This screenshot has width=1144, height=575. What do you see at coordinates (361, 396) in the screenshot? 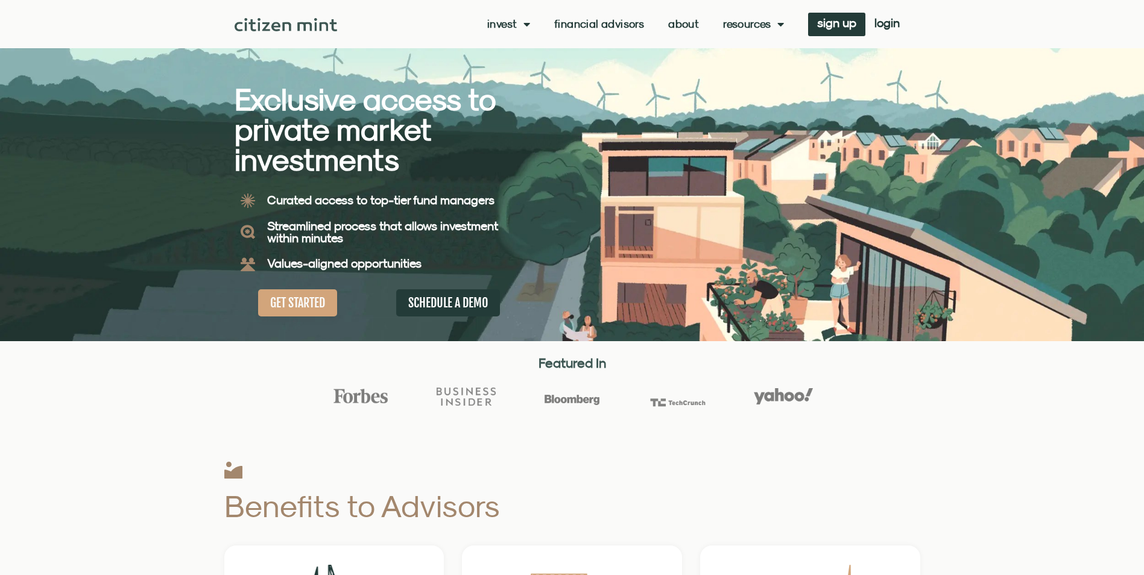
I see `img: Forbes Logo` at bounding box center [361, 396].